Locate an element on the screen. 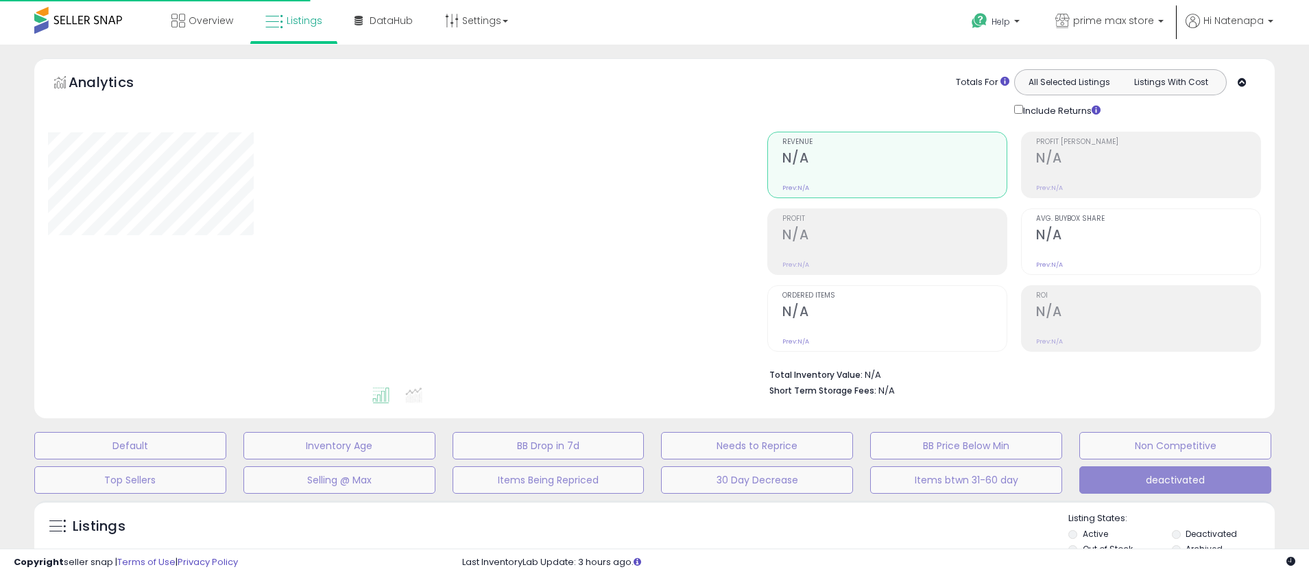 The width and height of the screenshot is (1309, 576). i: Get Help is located at coordinates (979, 21).